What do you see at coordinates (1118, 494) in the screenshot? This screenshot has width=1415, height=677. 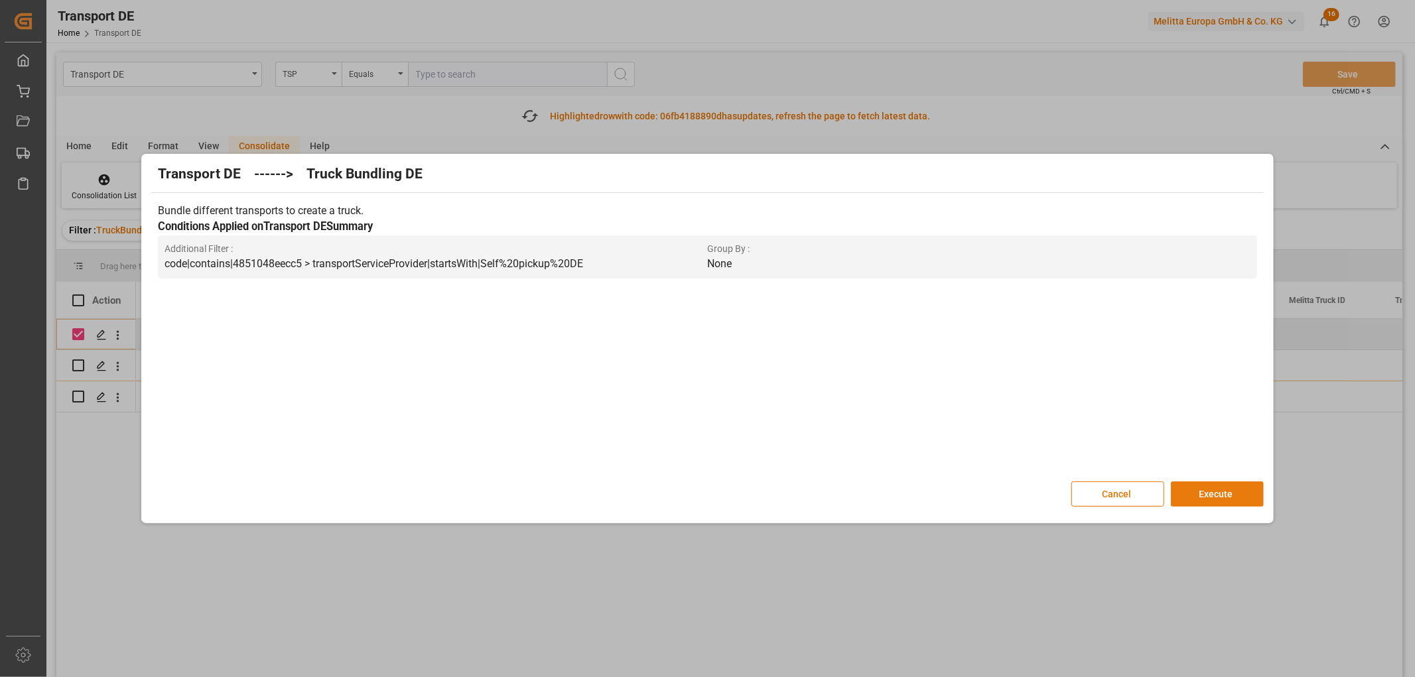 I see `button: Cancel` at bounding box center [1118, 494].